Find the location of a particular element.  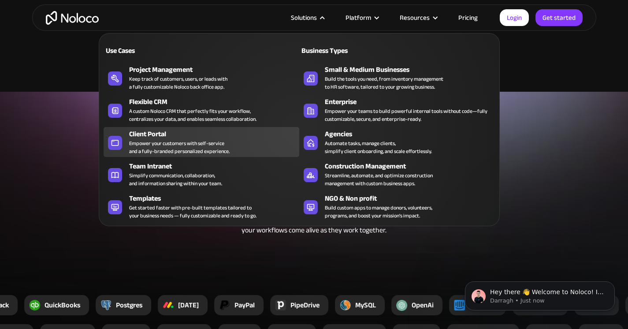

div: Postgres is located at coordinates (129, 305).